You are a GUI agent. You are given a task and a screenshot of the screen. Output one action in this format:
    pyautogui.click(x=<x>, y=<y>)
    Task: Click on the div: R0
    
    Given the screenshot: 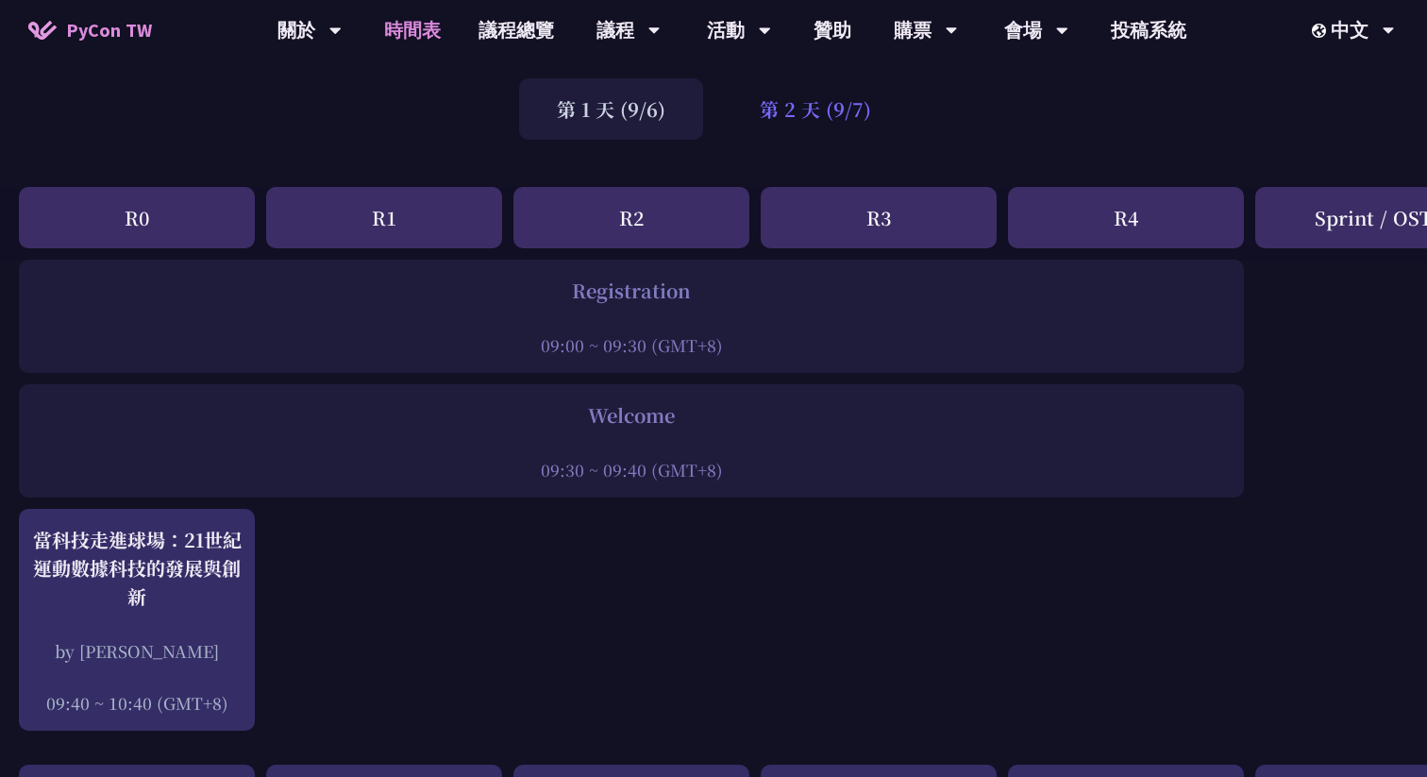 What is the action you would take?
    pyautogui.click(x=137, y=217)
    